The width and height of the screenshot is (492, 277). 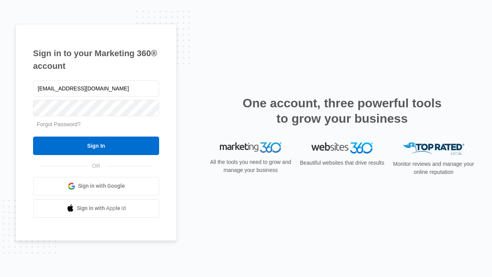 I want to click on img: Marketing 360, so click(x=251, y=148).